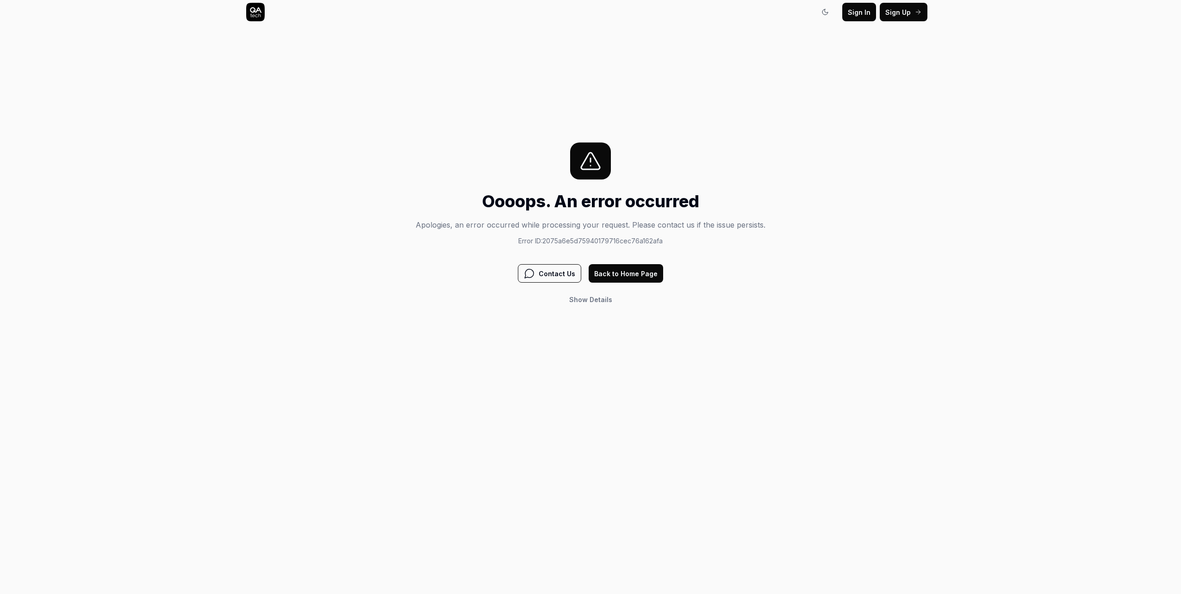 Image resolution: width=1181 pixels, height=594 pixels. Describe the element at coordinates (591, 299) in the screenshot. I see `button: Show Details` at that location.